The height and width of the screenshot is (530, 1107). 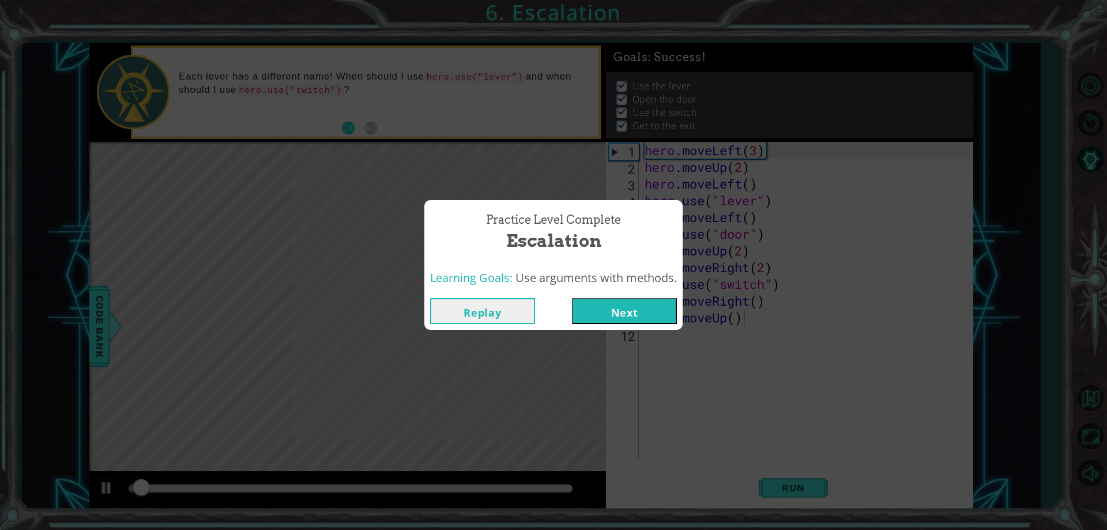 What do you see at coordinates (624, 311) in the screenshot?
I see `button: Next` at bounding box center [624, 311].